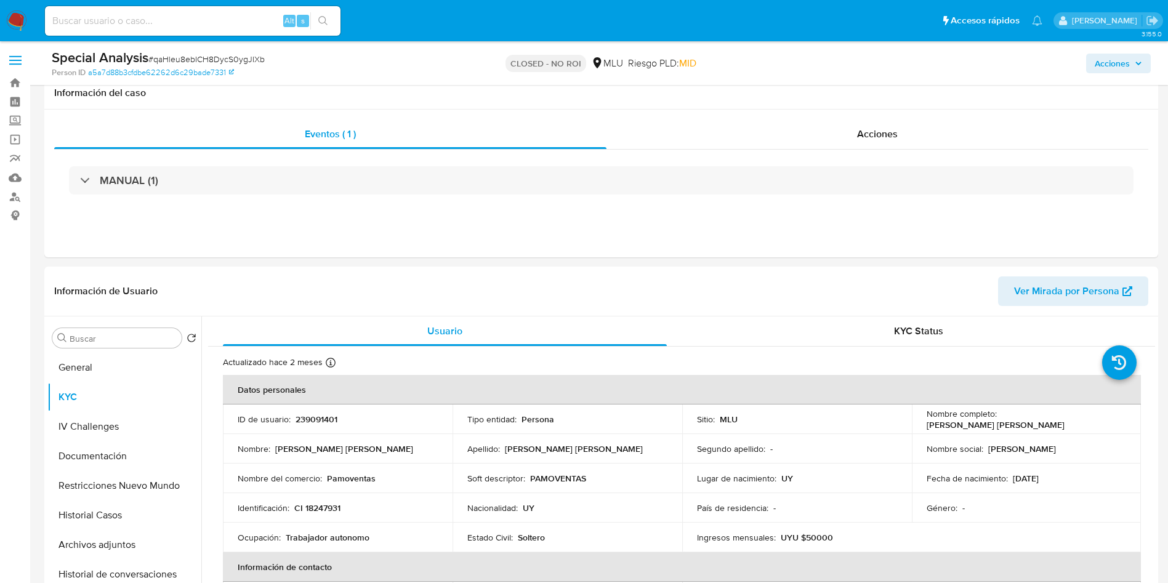  Describe the element at coordinates (68, 73) in the screenshot. I see `b: Person ID` at that location.